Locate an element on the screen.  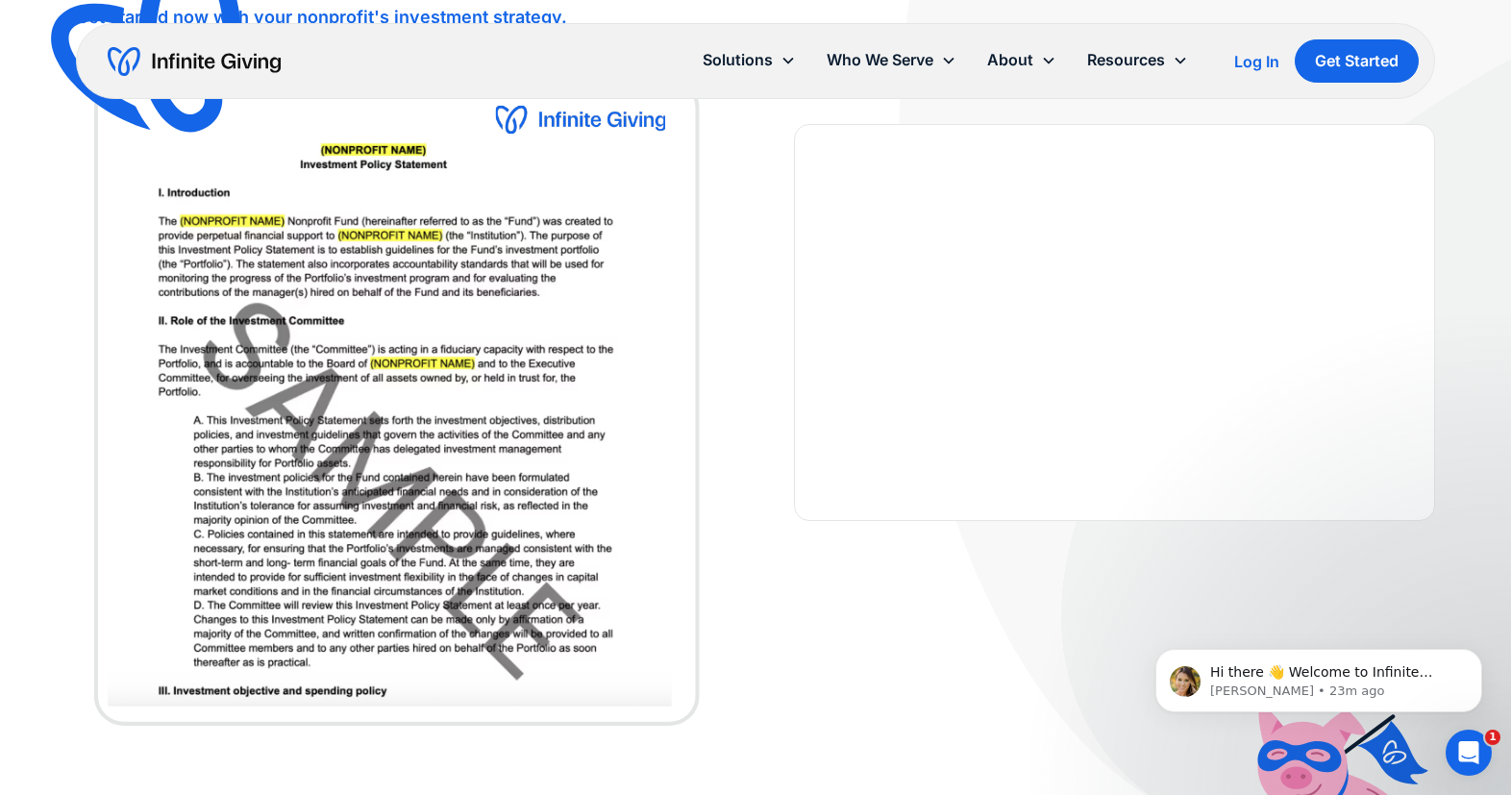
a: Get Started is located at coordinates (1356, 61).